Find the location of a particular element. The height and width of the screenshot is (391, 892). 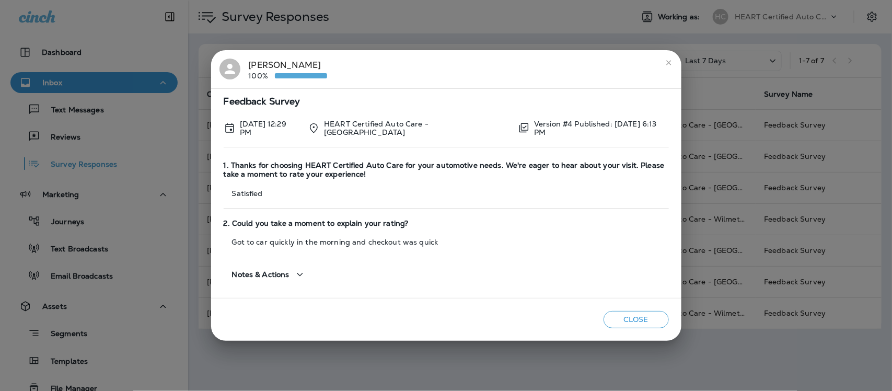

button: close is located at coordinates (669, 63).